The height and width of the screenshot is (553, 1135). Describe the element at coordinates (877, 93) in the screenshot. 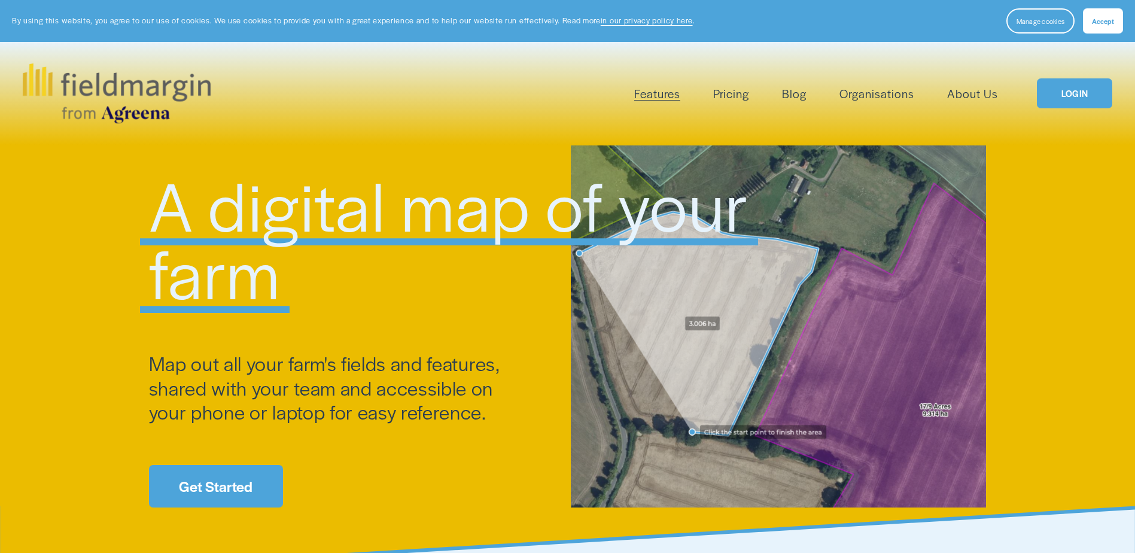

I see `a: Organisations` at that location.